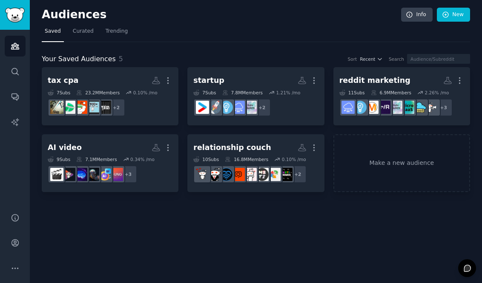 The height and width of the screenshot is (283, 482). Describe the element at coordinates (69, 107) in the screenshot. I see `img: taxpros` at that location.